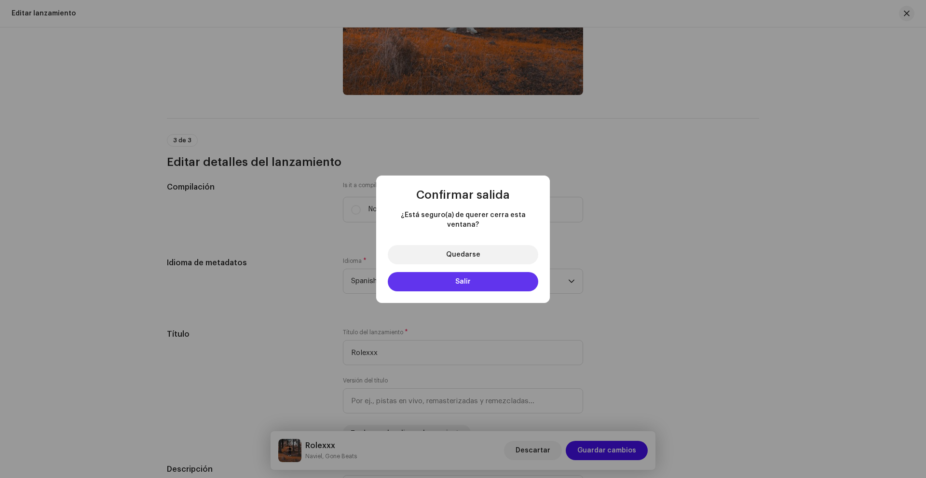 The image size is (926, 478). What do you see at coordinates (463, 220) in the screenshot?
I see `span: ¿Está seguro(a) de querer cerra esta ventana?` at bounding box center [463, 220].